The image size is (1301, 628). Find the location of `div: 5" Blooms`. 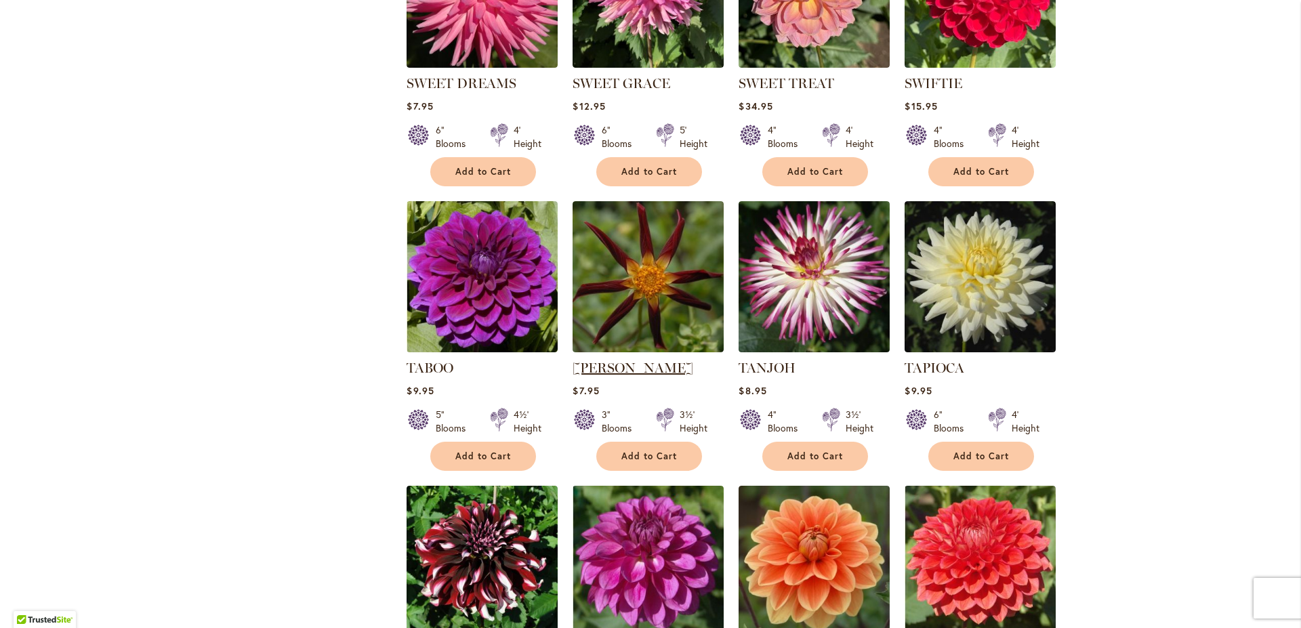

div: 5" Blooms is located at coordinates (455, 421).